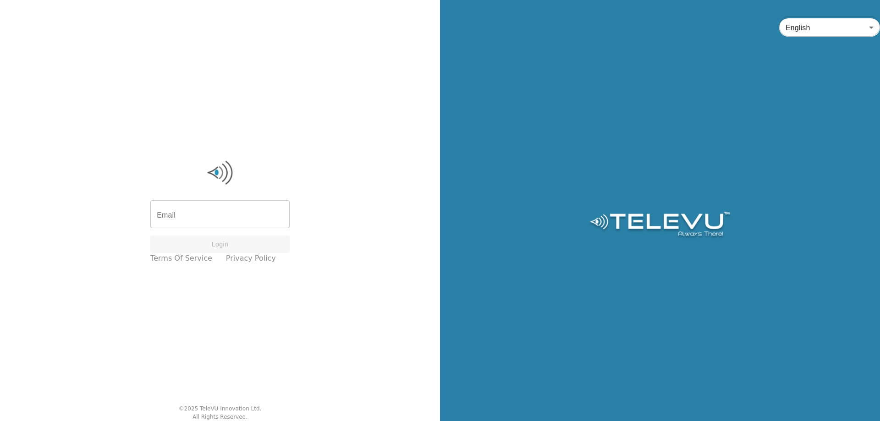 The image size is (880, 421). Describe the element at coordinates (181, 258) in the screenshot. I see `a: Terms of Service` at that location.